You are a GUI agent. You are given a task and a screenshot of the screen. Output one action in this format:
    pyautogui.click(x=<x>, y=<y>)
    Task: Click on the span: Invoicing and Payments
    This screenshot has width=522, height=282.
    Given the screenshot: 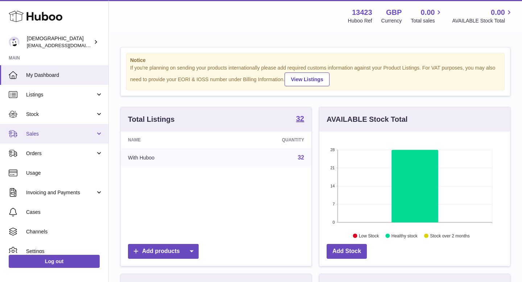 What is the action you would take?
    pyautogui.click(x=61, y=193)
    